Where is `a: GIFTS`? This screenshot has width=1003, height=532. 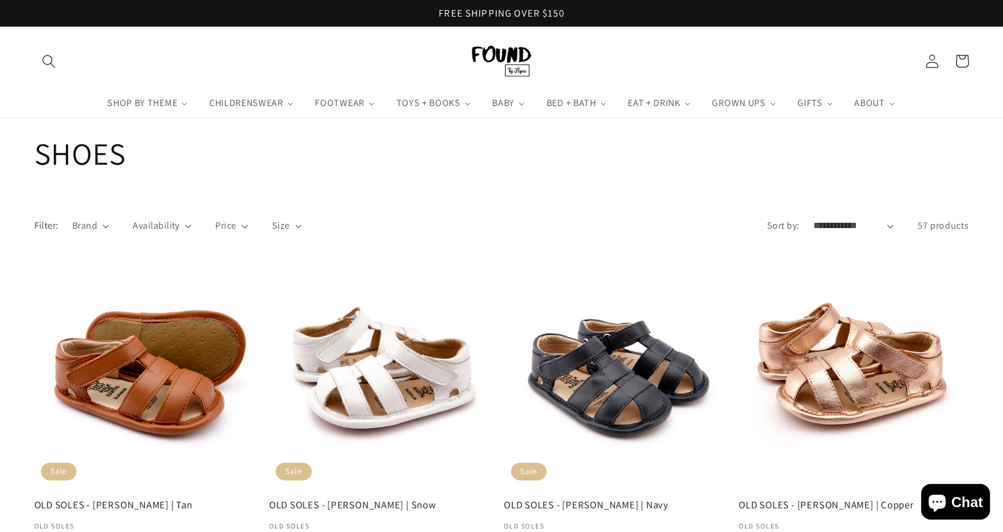 a: GIFTS is located at coordinates (815, 103).